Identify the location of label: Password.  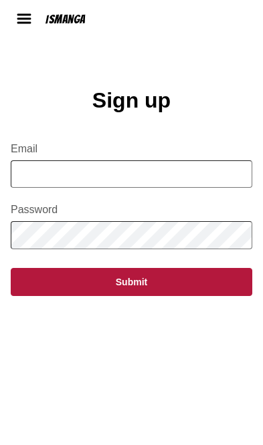
(131, 210).